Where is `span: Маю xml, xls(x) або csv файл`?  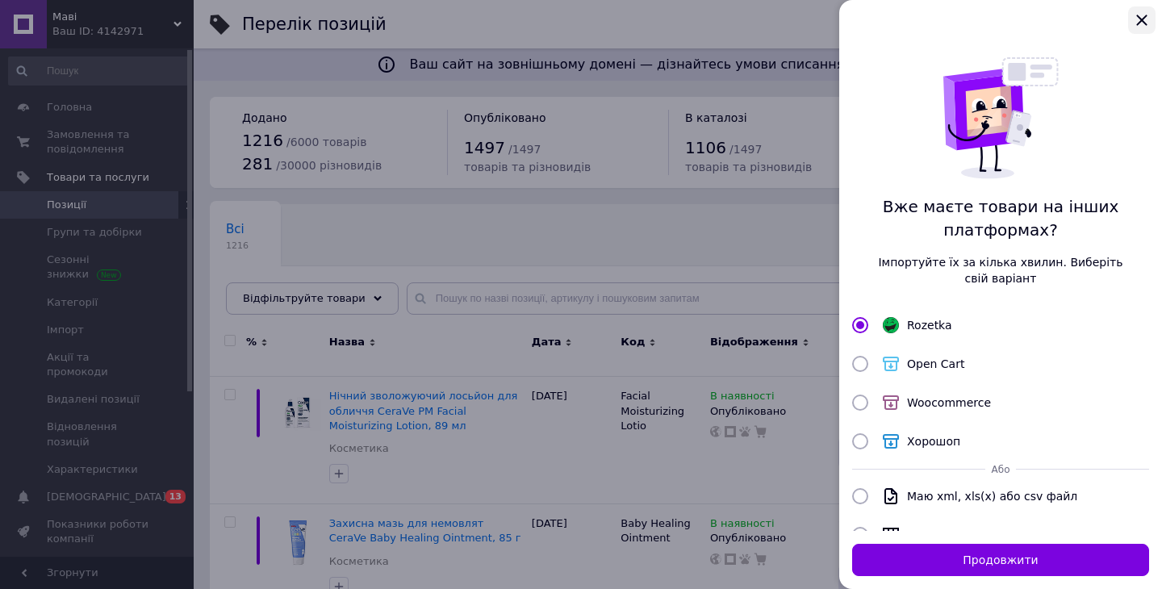 span: Маю xml, xls(x) або csv файл is located at coordinates (991, 496).